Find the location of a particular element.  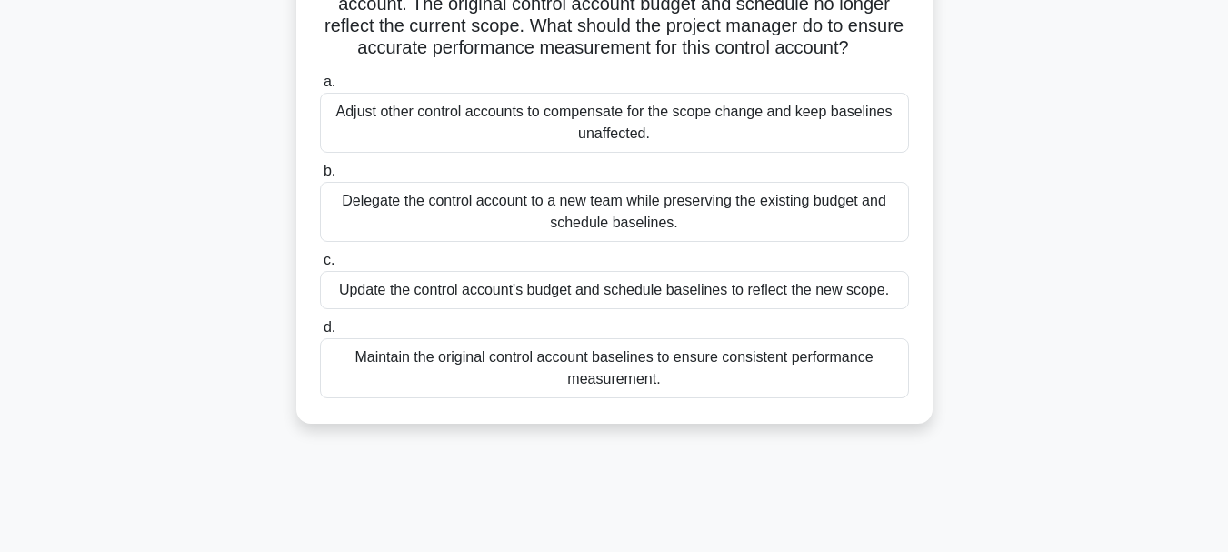

span: a. is located at coordinates (329, 81).